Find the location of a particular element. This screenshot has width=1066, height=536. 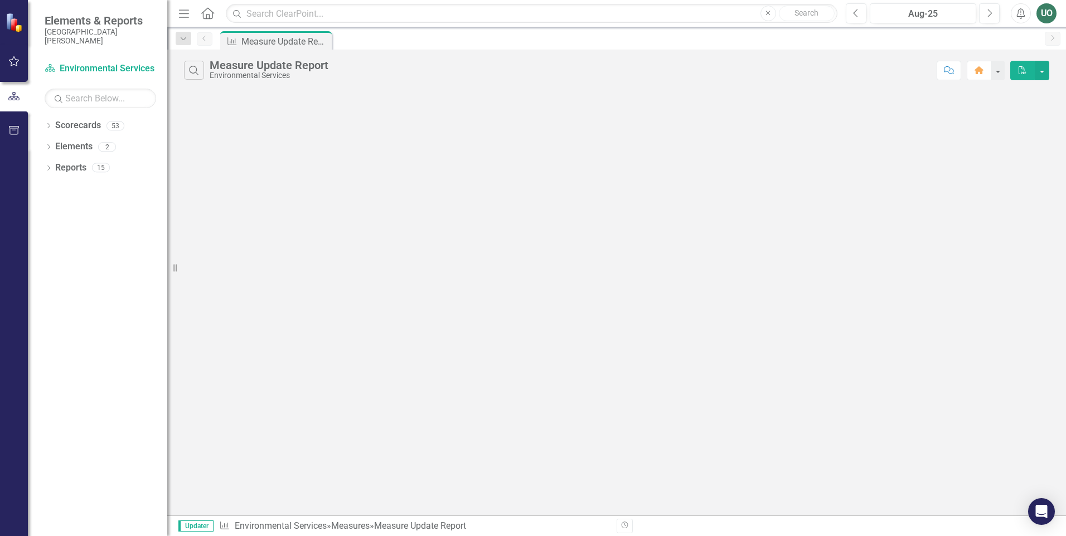

input: Search ClearPoint... is located at coordinates (531, 13).